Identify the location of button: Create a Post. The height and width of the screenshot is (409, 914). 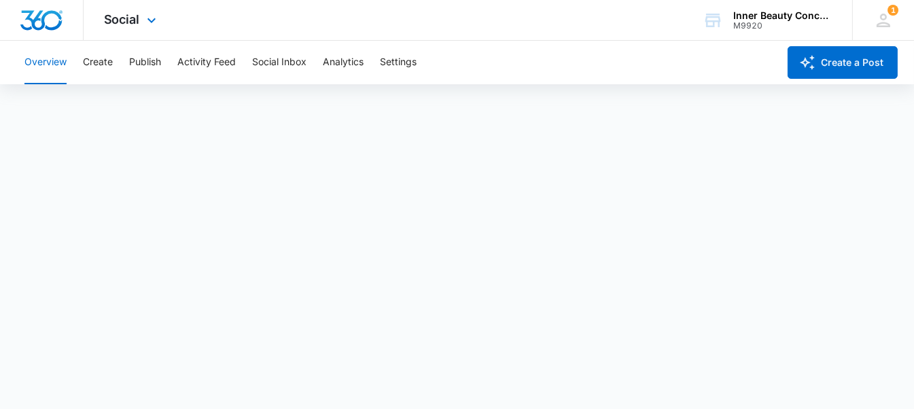
(842, 63).